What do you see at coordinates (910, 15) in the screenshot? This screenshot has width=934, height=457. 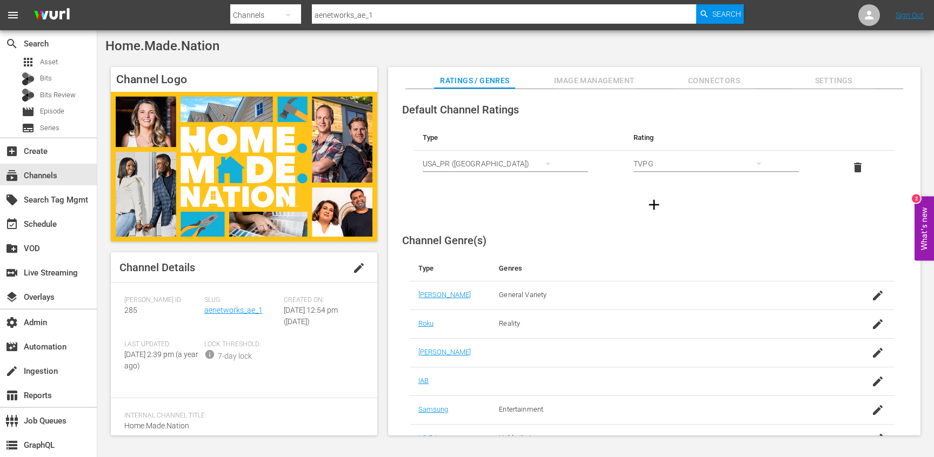 I see `a: Sign Out` at bounding box center [910, 15].